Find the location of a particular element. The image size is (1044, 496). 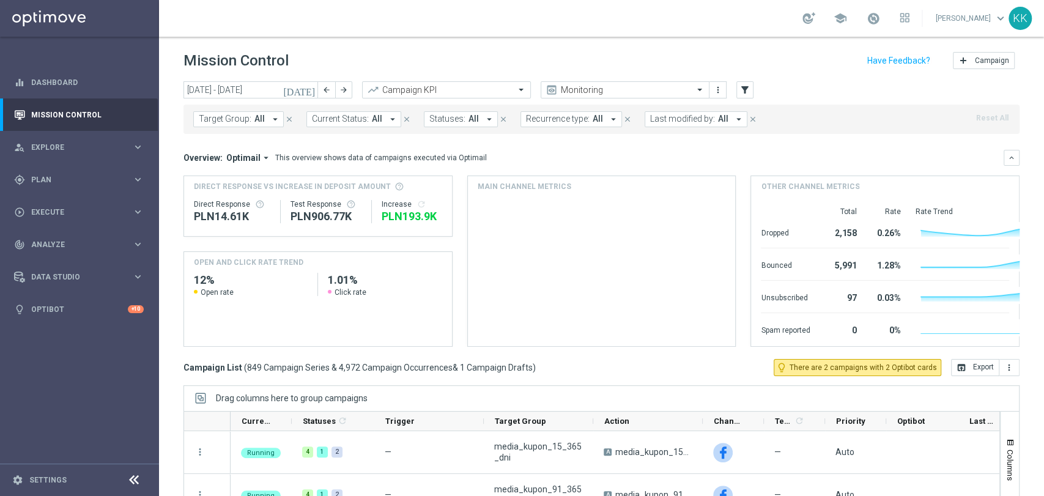

div: Unsubscribed is located at coordinates (785, 297).